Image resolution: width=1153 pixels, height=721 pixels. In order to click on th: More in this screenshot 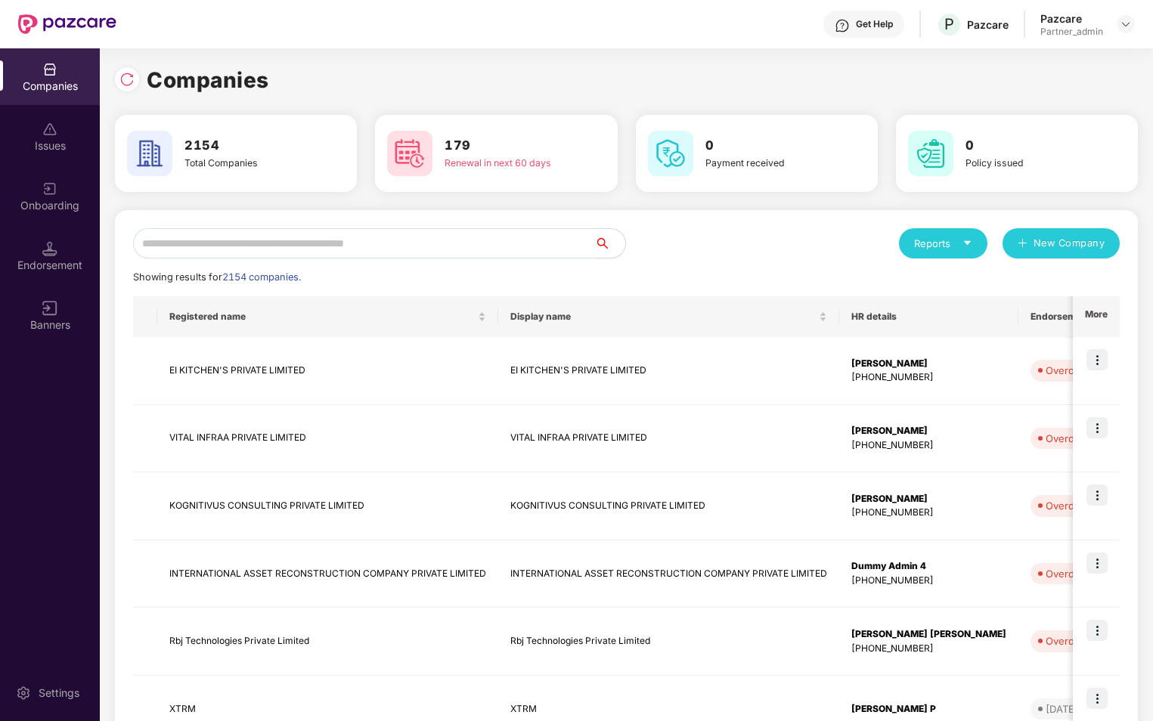, I will do `click(1096, 317)`.